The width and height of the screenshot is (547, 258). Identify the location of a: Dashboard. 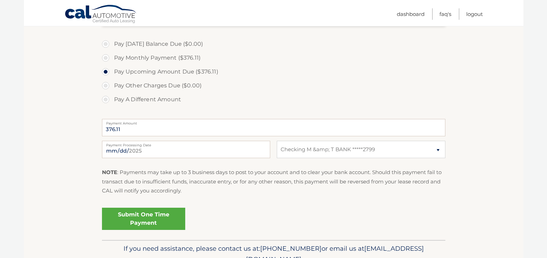
(411, 14).